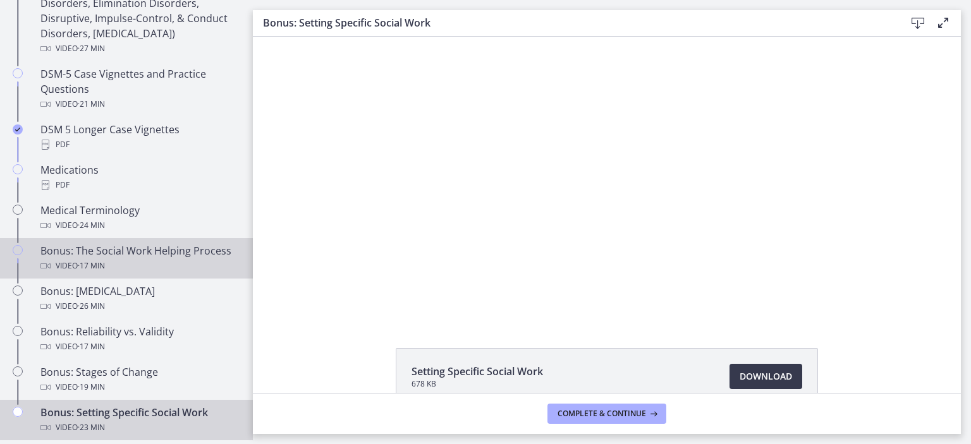  What do you see at coordinates (477, 372) in the screenshot?
I see `span: Setting Specific Social Work` at bounding box center [477, 372].